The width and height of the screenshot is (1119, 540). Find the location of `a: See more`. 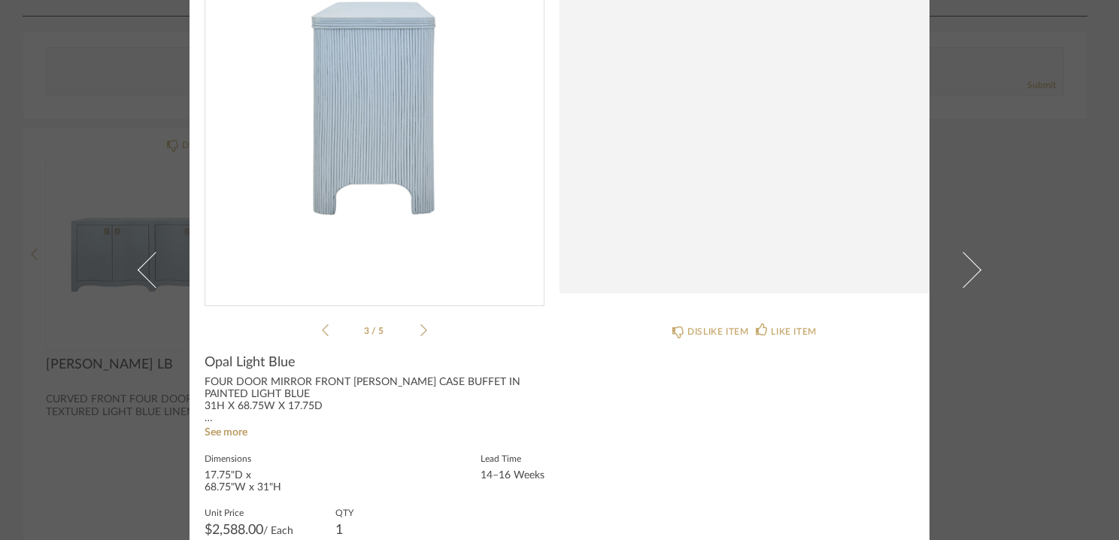

a: See more is located at coordinates (226, 432).